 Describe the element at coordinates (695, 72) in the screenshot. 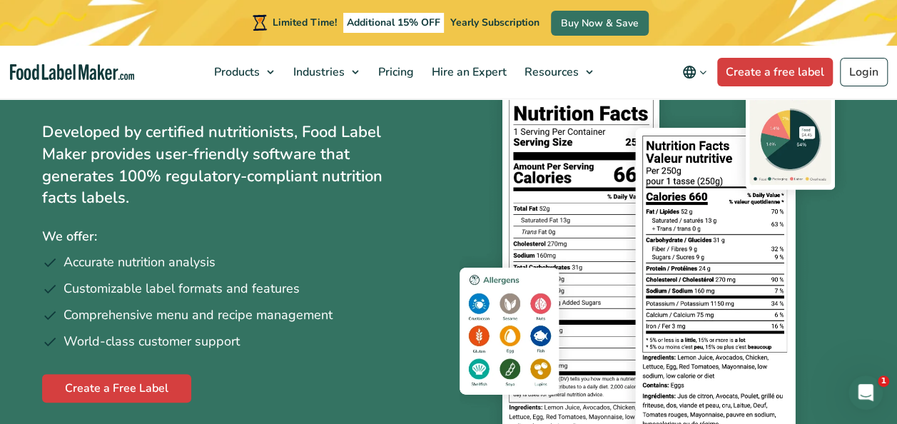

I see `button: Change language` at that location.